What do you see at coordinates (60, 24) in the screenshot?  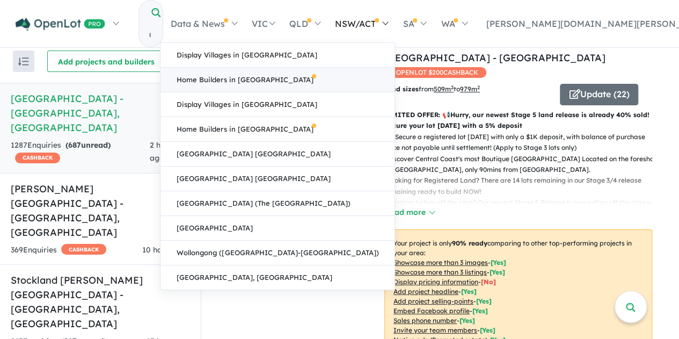 I see `img: Openlot PRO Logo White` at bounding box center [60, 24].